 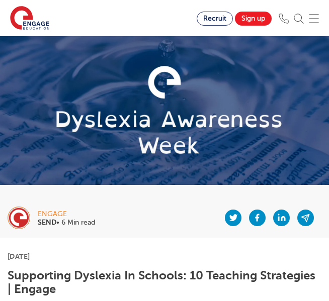 What do you see at coordinates (30, 19) in the screenshot?
I see `img: Engage Education` at bounding box center [30, 19].